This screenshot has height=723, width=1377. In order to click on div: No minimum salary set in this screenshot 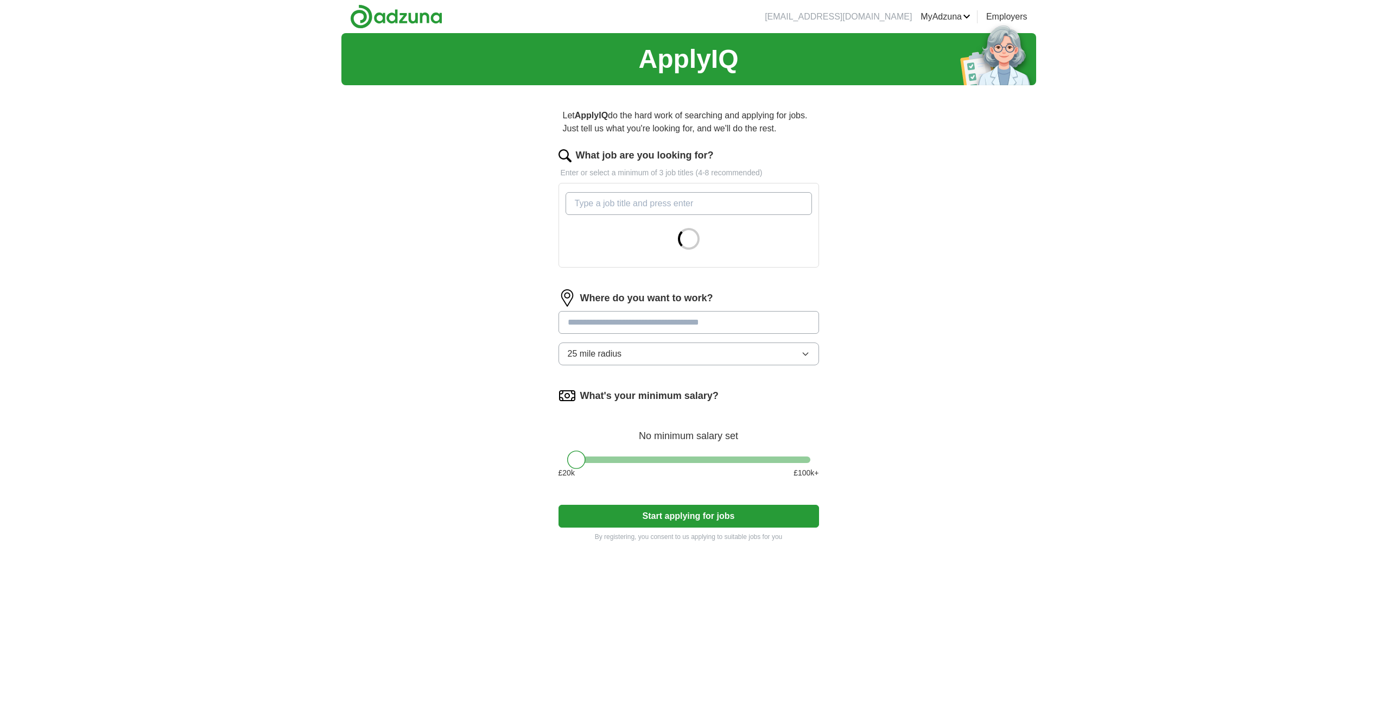, I will do `click(689, 430)`.